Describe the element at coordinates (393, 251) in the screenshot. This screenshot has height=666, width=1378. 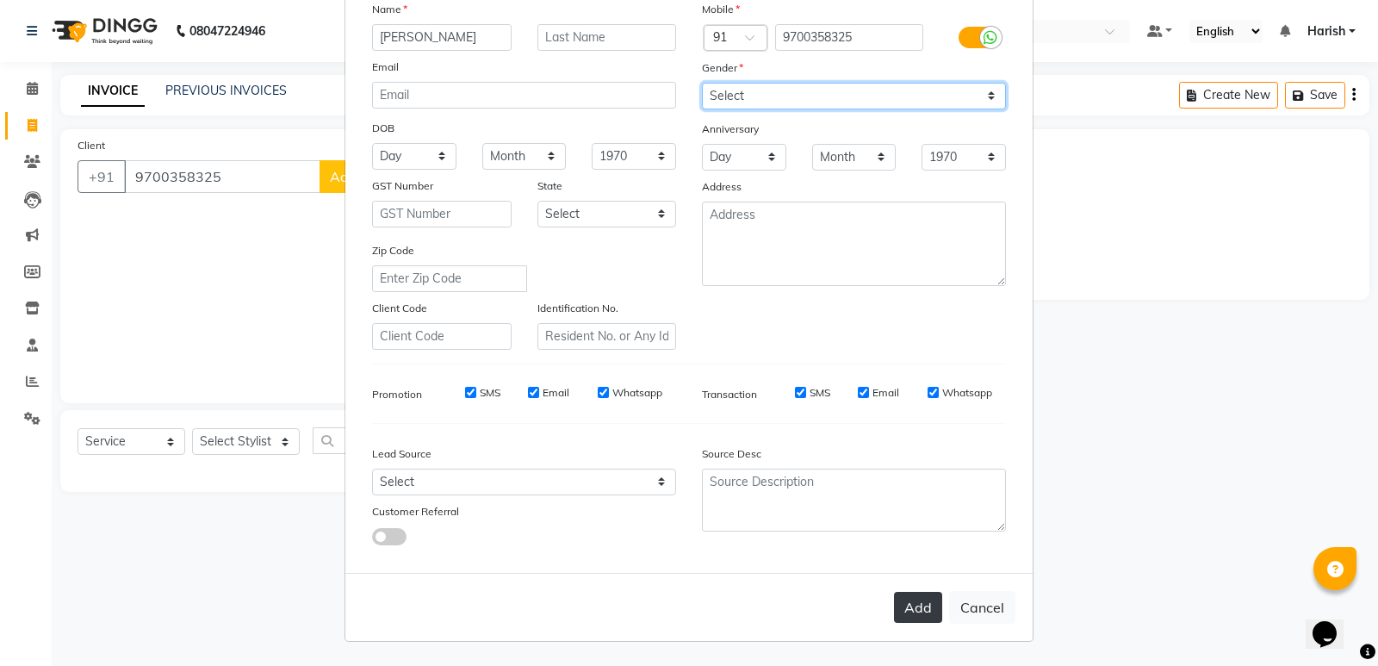
I see `label: Zip Code` at that location.